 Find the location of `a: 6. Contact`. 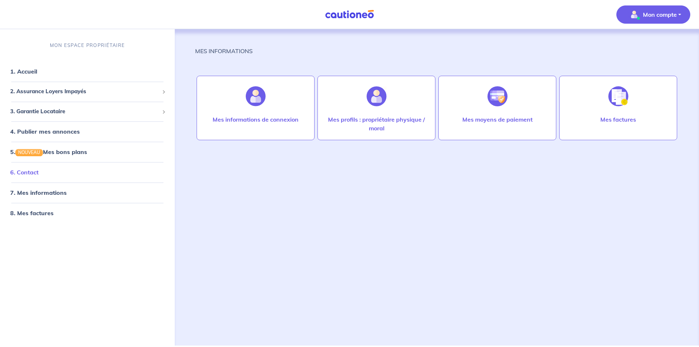

a: 6. Contact is located at coordinates (24, 173).